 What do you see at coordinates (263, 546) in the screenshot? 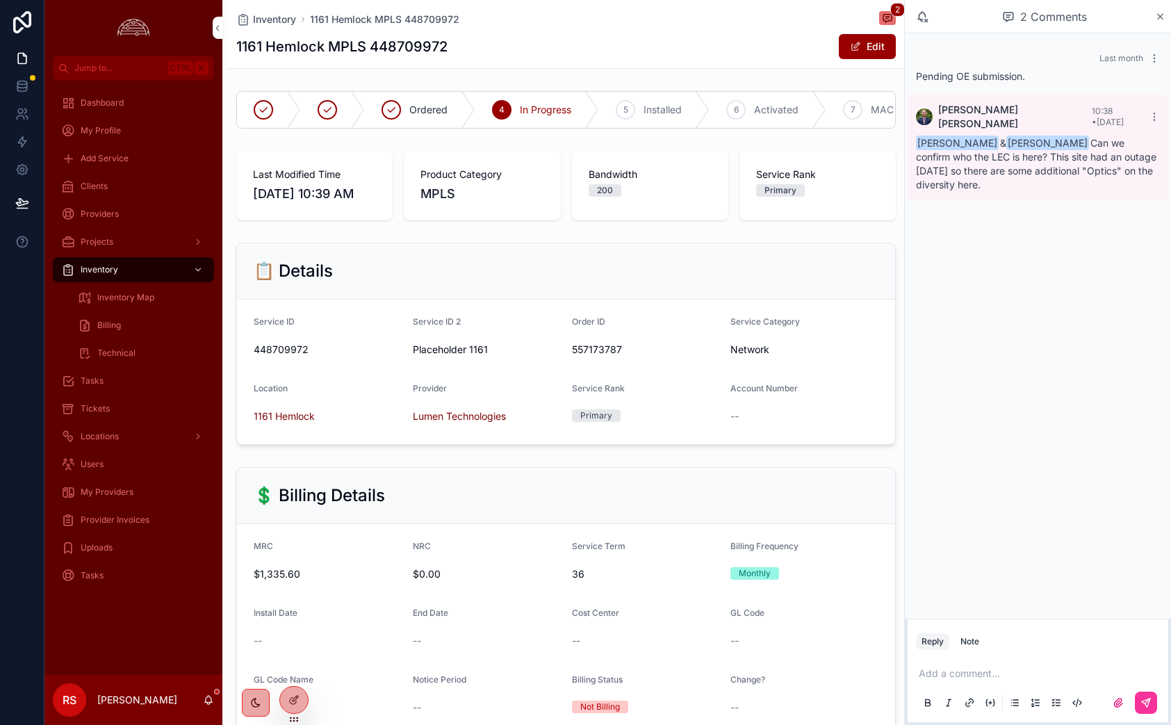
I see `span: MRC` at bounding box center [263, 546].